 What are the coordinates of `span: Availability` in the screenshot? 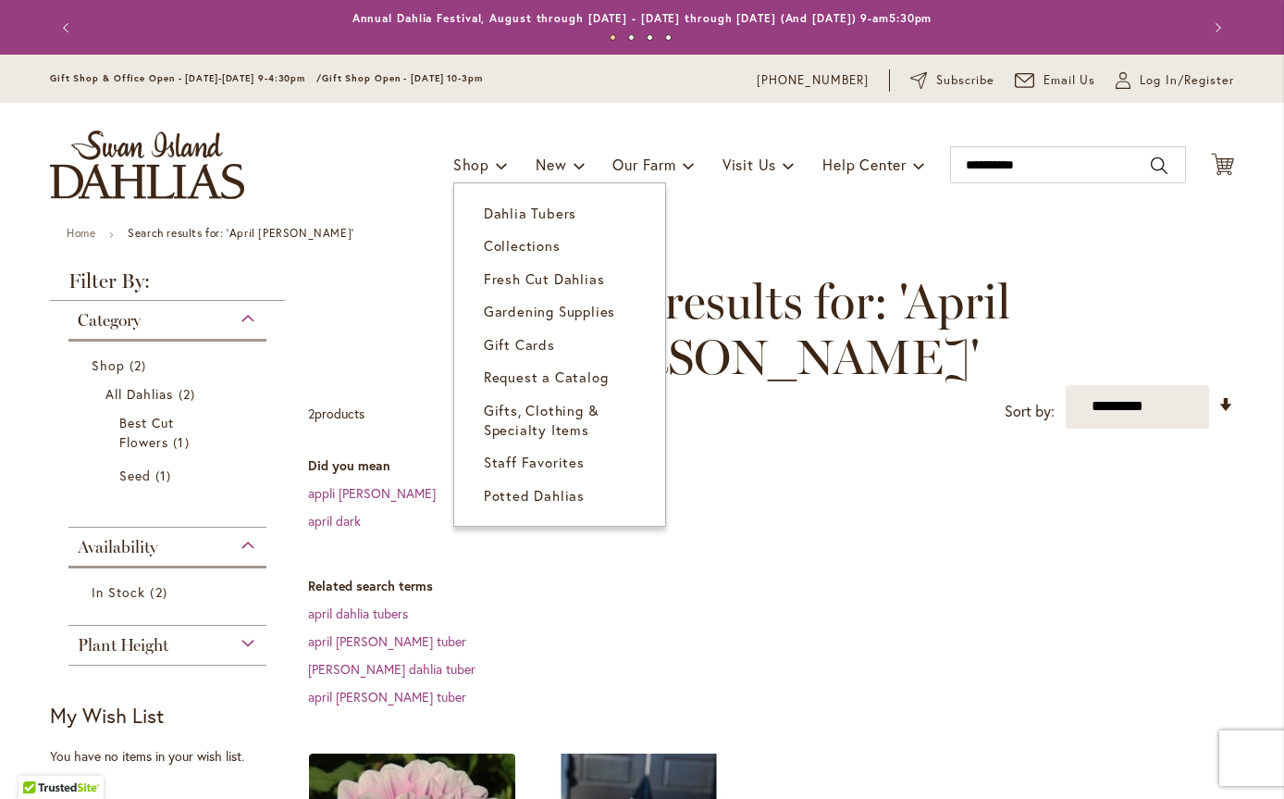 It's located at (118, 547).